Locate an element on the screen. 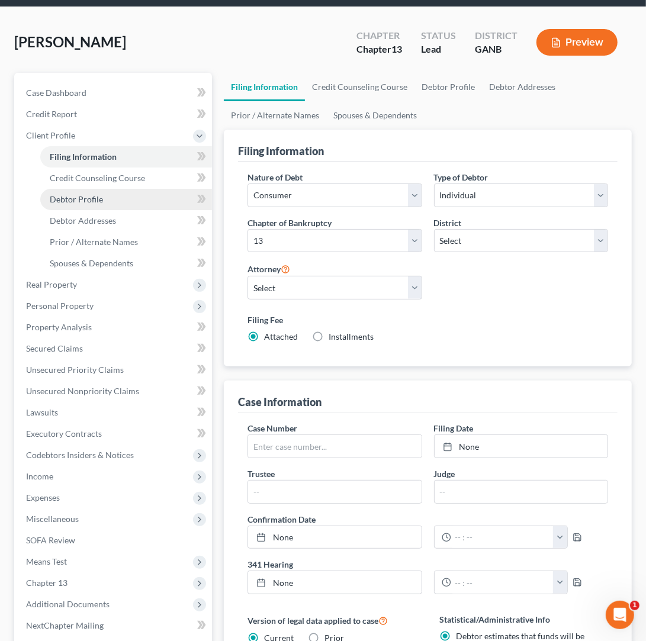 This screenshot has height=641, width=646. span: Secured Claims is located at coordinates (54, 348).